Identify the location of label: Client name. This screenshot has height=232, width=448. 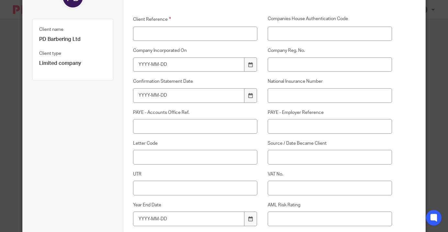
(51, 29).